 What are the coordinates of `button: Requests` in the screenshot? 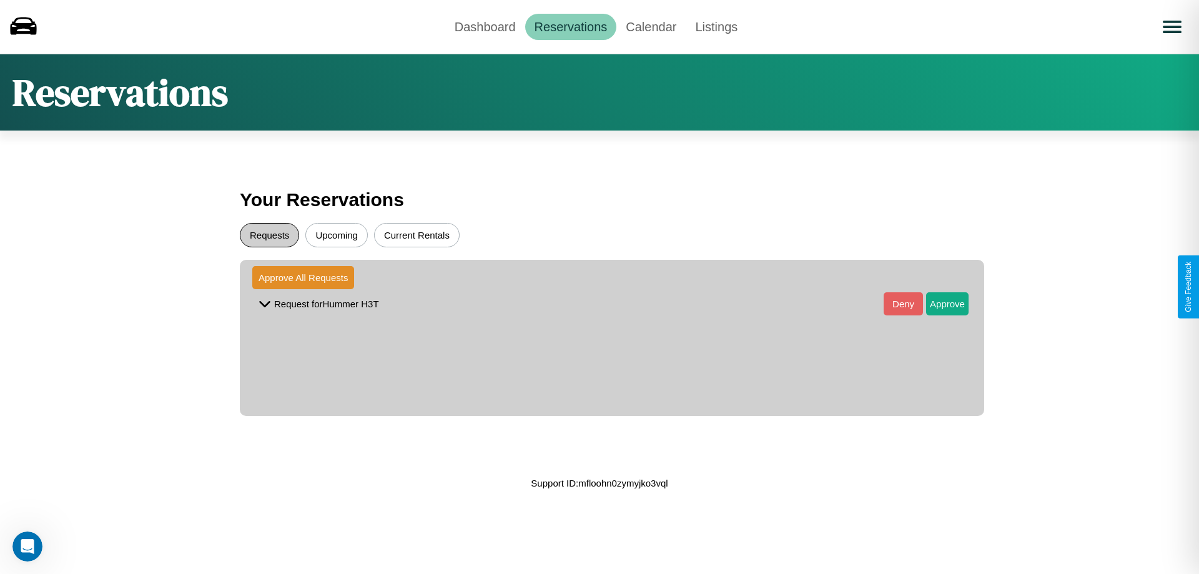 It's located at (269, 235).